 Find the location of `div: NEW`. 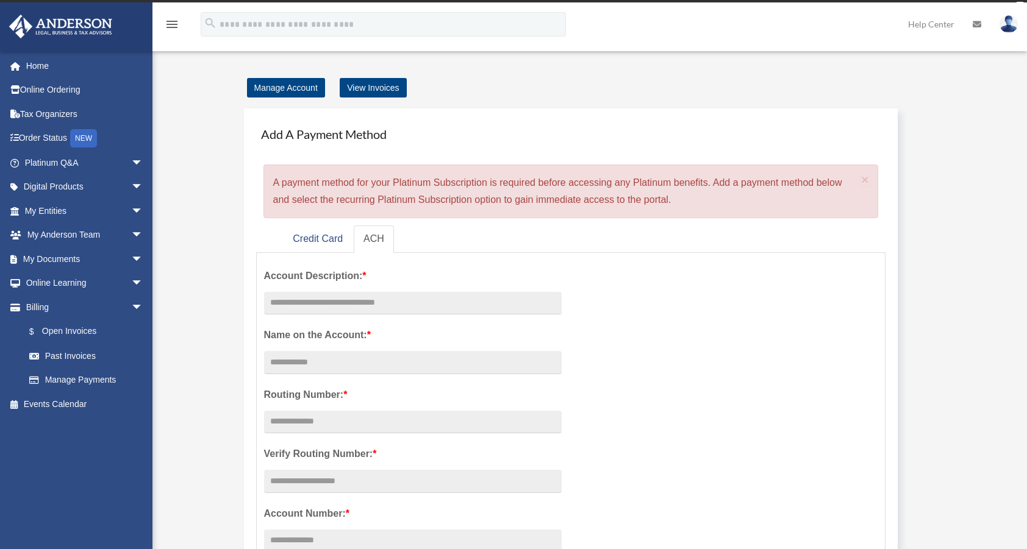

div: NEW is located at coordinates (84, 138).